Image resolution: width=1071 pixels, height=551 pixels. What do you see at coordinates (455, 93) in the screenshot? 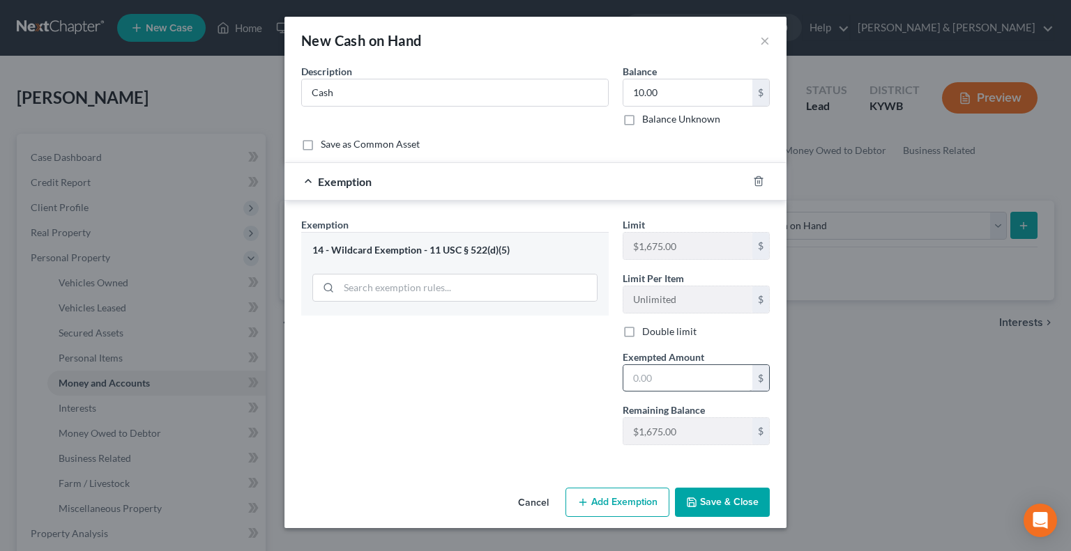
I see `input: Describe...` at bounding box center [455, 93].